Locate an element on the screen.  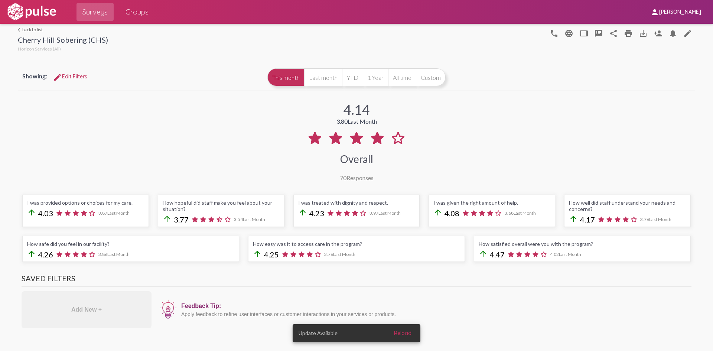
button: Custom is located at coordinates (431, 77).